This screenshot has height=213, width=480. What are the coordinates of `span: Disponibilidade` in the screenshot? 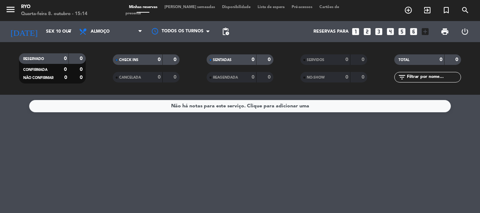 It's located at (236, 7).